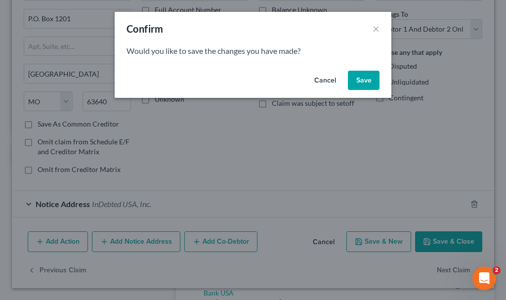 This screenshot has height=300, width=506. Describe the element at coordinates (253, 51) in the screenshot. I see `p: Would you like to save the changes you have made?` at that location.